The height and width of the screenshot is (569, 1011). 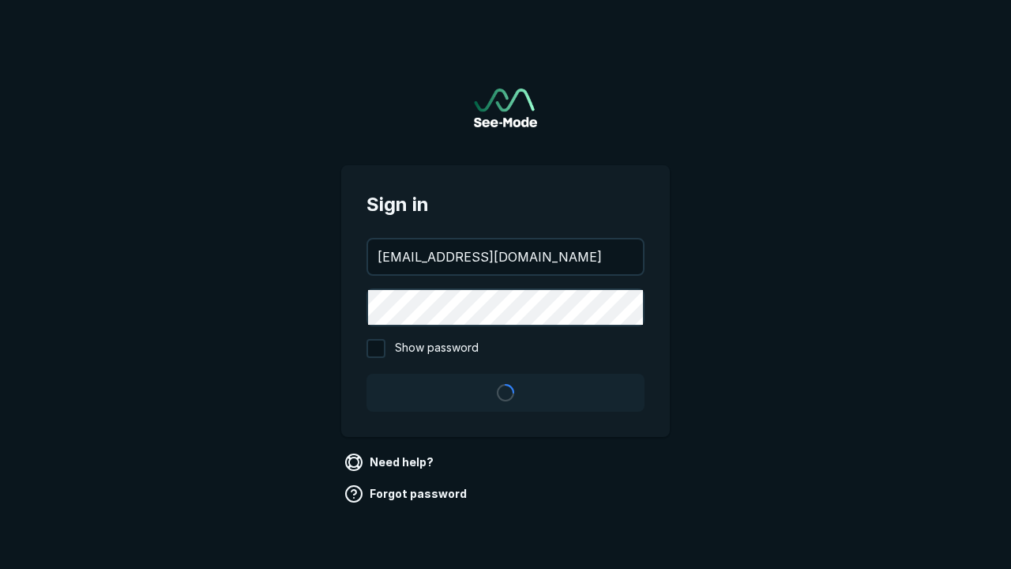 I want to click on a: Forgot password, so click(x=407, y=494).